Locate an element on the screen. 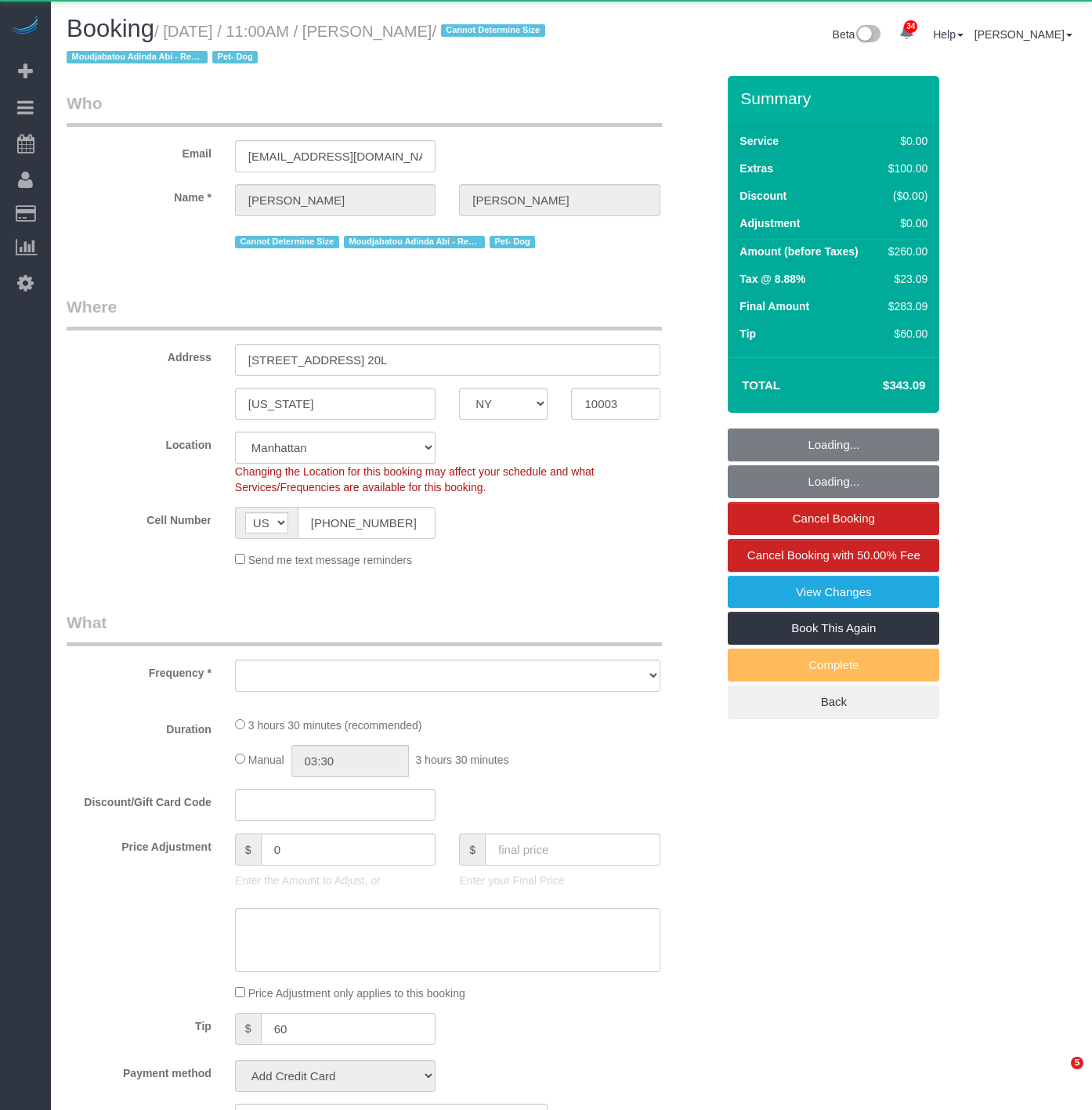  input: Zip Code is located at coordinates (615, 403).